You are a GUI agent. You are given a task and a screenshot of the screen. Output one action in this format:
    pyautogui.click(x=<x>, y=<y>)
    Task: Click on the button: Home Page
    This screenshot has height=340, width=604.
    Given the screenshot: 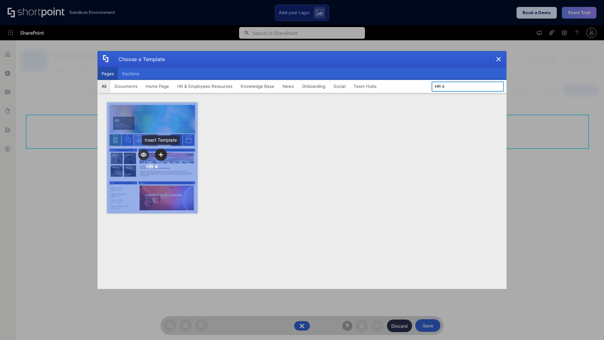 What is the action you would take?
    pyautogui.click(x=157, y=86)
    